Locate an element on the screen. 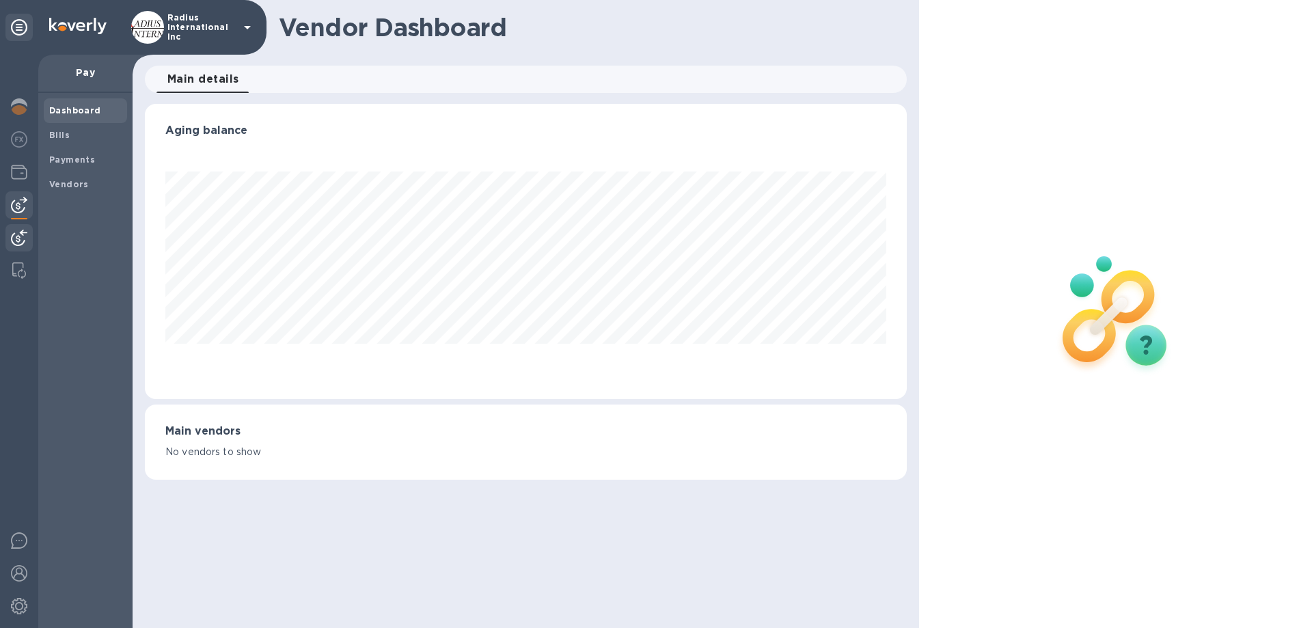 The height and width of the screenshot is (628, 1312). span: Main details is located at coordinates (203, 79).